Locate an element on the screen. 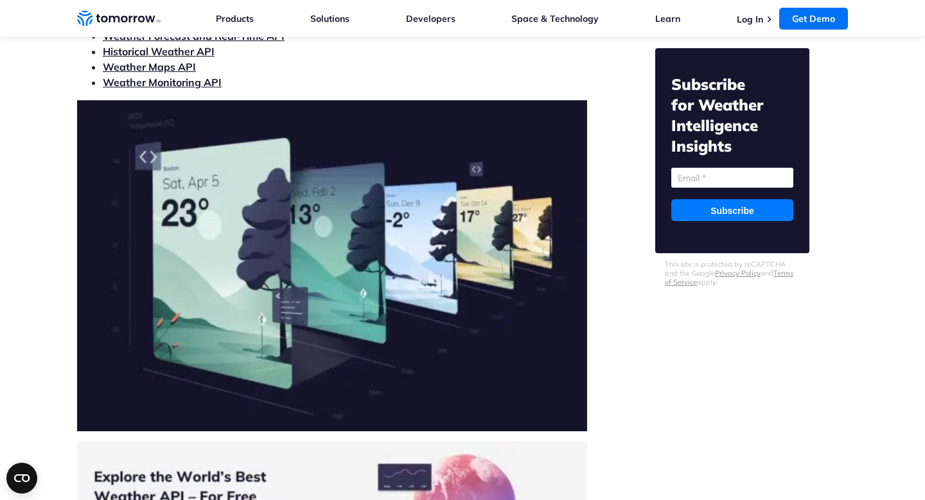 The height and width of the screenshot is (500, 925). a: Solutions is located at coordinates (329, 19).